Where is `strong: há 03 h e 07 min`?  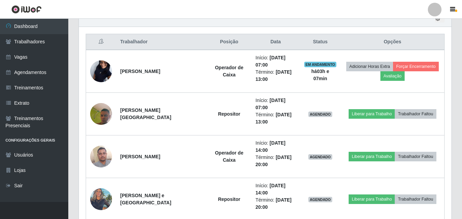 strong: há 03 h e 07 min is located at coordinates (320, 75).